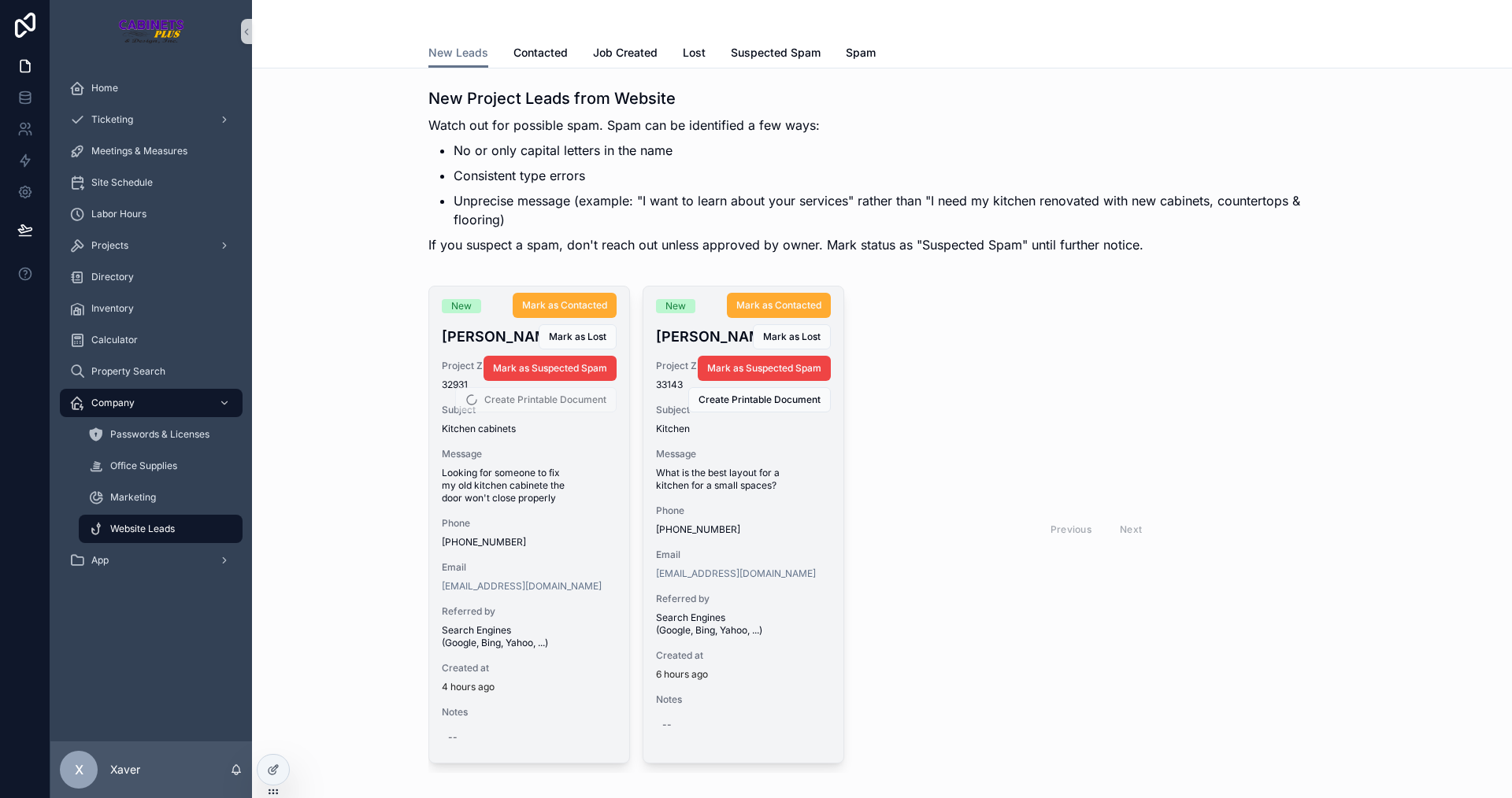  Describe the element at coordinates (161, 529) in the screenshot. I see `a: Website Leads` at that location.